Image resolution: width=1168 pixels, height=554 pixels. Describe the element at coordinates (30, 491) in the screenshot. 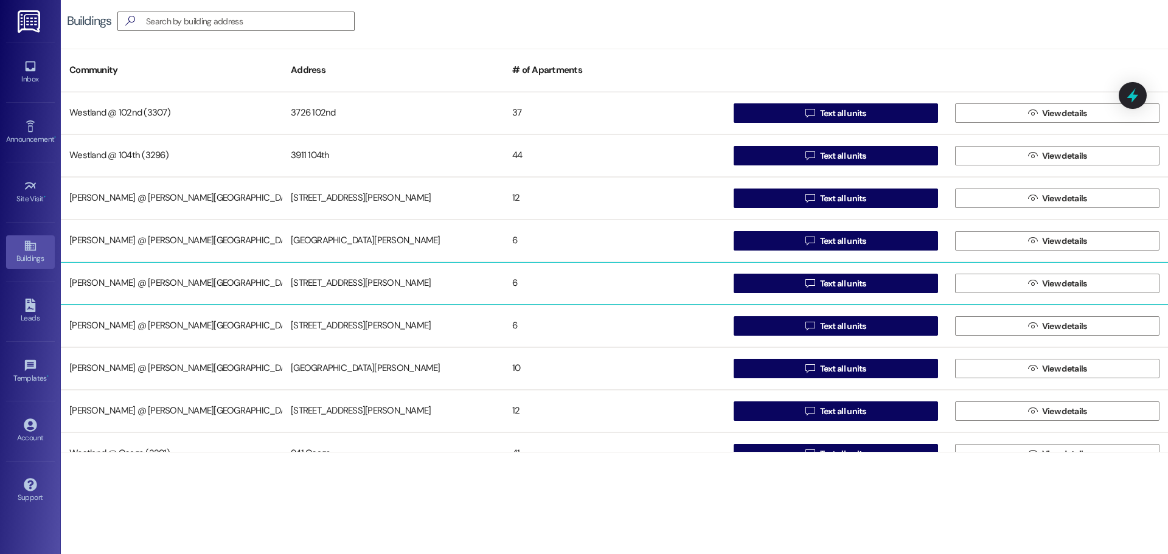

I see `a: Support` at that location.